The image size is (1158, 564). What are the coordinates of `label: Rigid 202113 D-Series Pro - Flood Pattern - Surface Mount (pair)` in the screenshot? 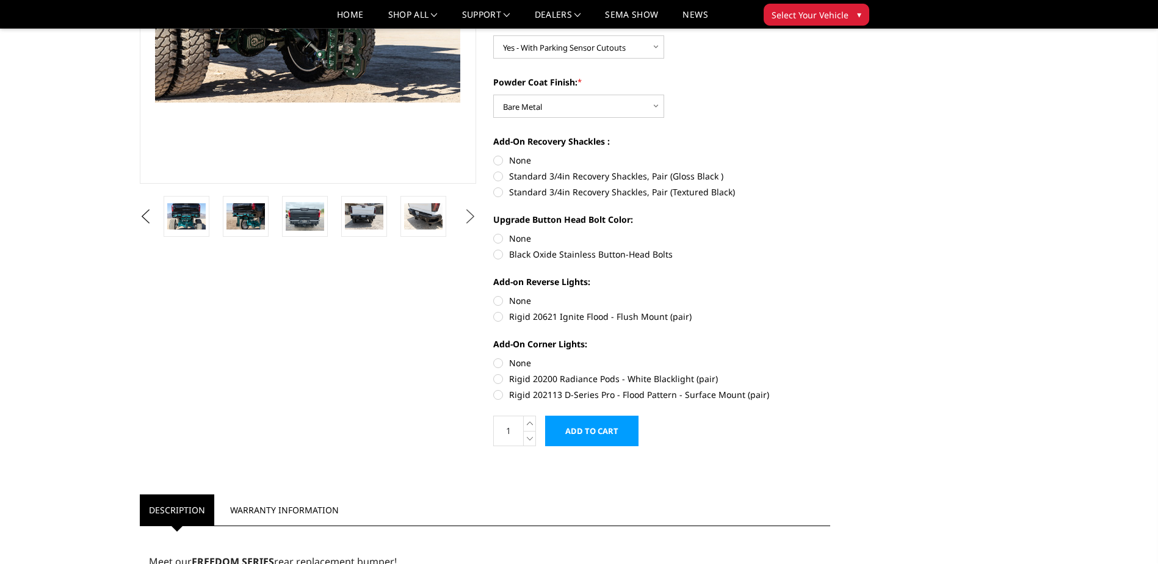 It's located at (662, 394).